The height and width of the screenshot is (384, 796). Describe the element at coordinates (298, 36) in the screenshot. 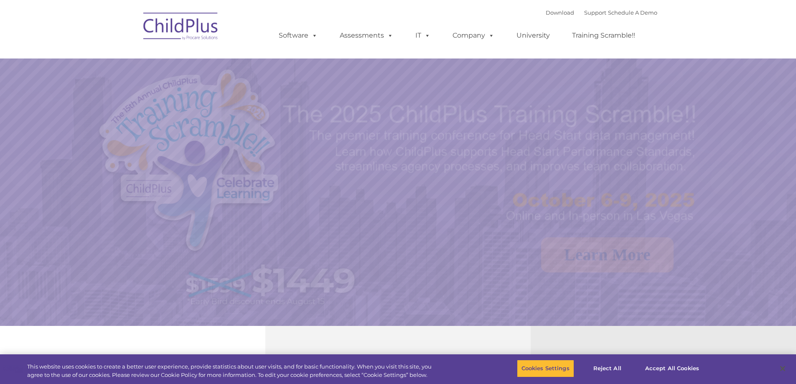

I see `a: Software` at that location.